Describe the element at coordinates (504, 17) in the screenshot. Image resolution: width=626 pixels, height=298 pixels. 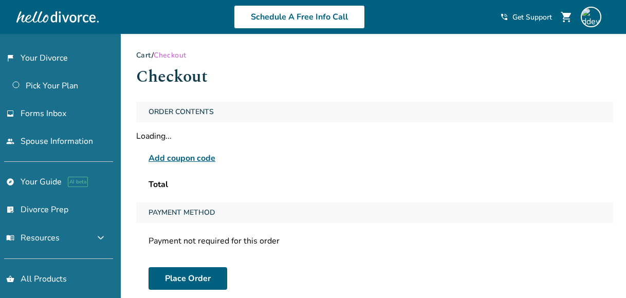
I see `span: phone_in_talk` at that location.